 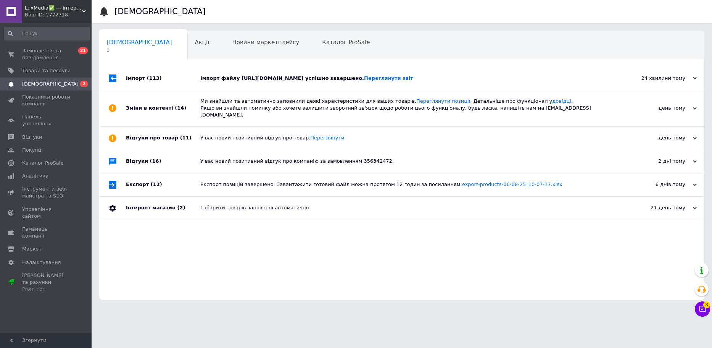 What do you see at coordinates (163, 208) in the screenshot?
I see `div: Інтернет магазин` at bounding box center [163, 208].